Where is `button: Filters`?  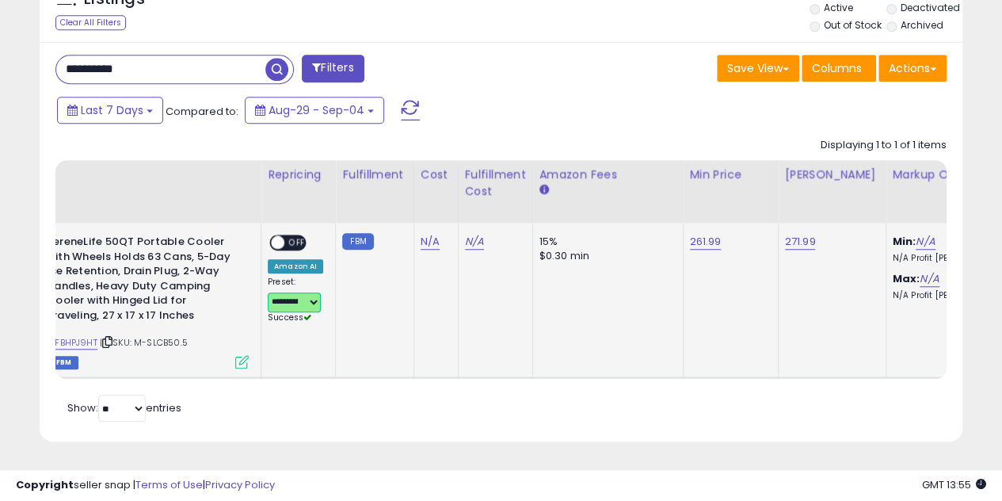 button: Filters is located at coordinates (333, 68).